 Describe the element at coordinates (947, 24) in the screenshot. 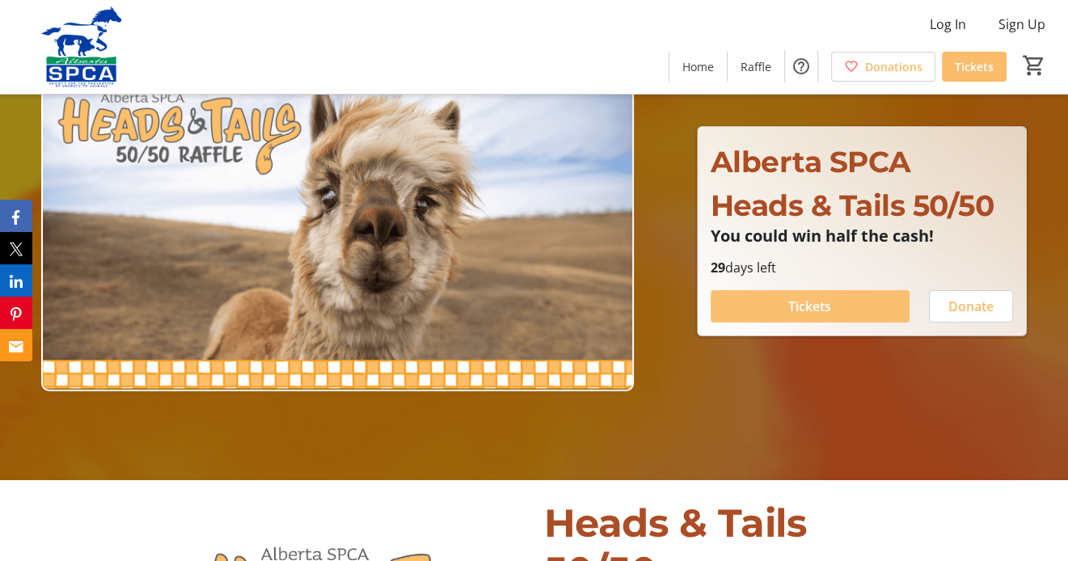

I see `button: Log In` at that location.